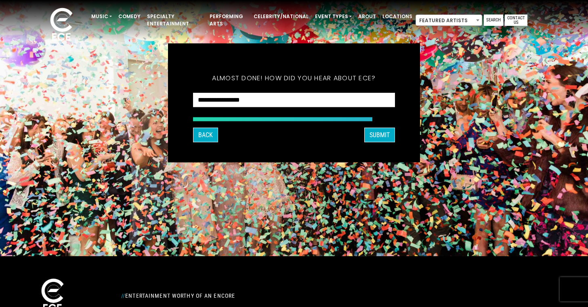  What do you see at coordinates (516, 20) in the screenshot?
I see `a: Contact Us` at bounding box center [516, 20].